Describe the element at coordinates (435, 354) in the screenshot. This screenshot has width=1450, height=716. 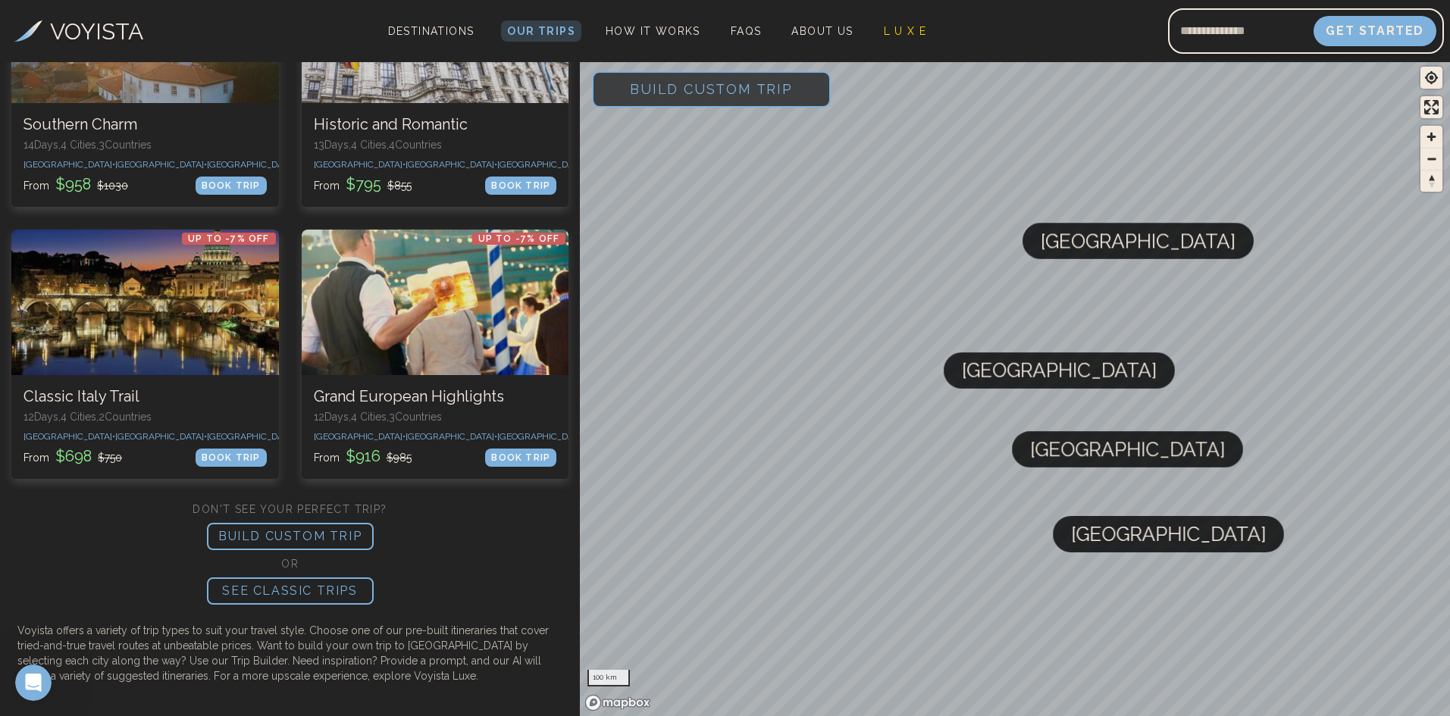
I see `a: Grand European HighlightsUp to -7% OFFGrand European Highlights12Days,4 Cities,3Countries[GEOGRAP...` at that location.